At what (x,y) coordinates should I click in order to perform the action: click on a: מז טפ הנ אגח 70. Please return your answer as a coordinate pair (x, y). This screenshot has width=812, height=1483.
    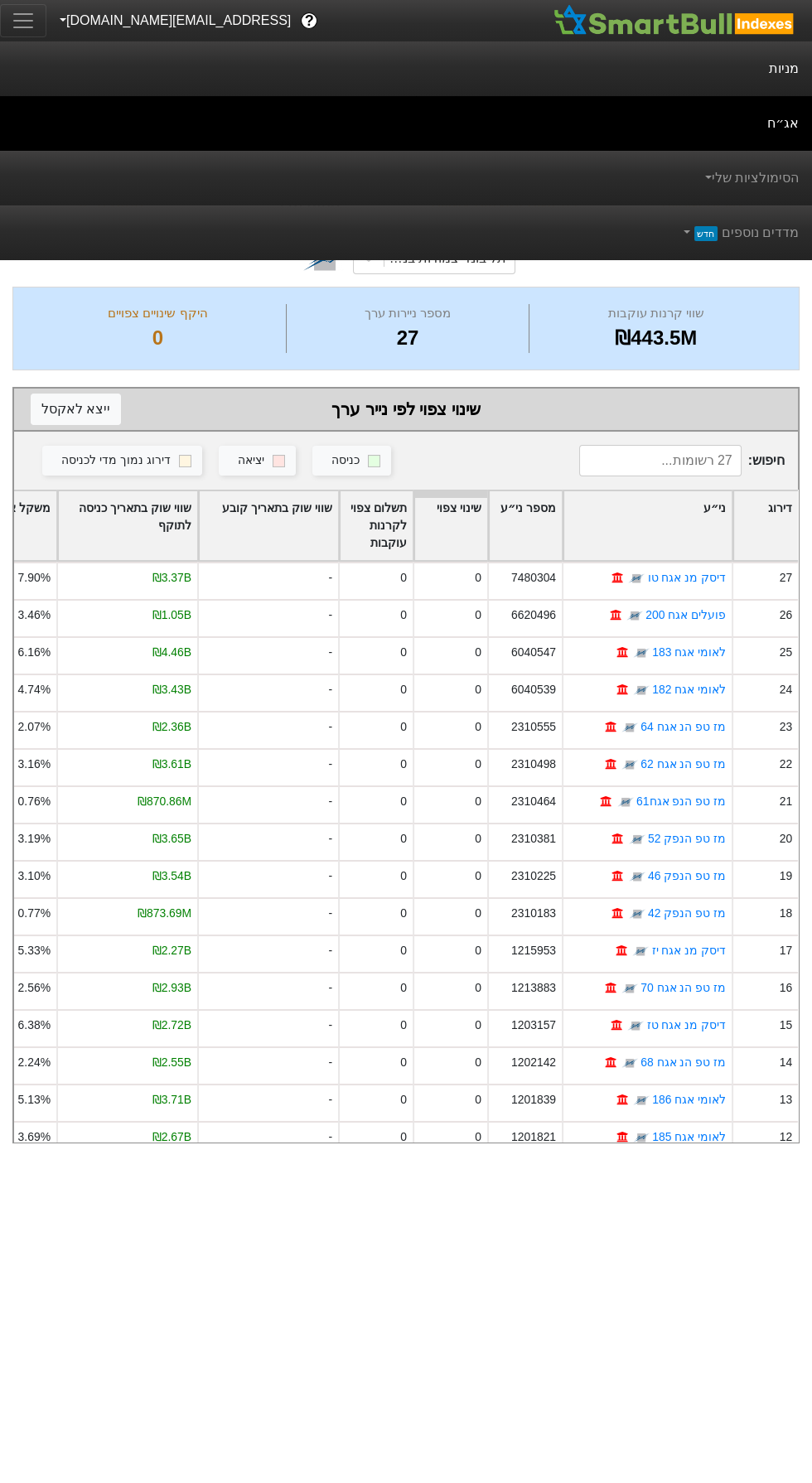
    Looking at the image, I should click on (682, 988).